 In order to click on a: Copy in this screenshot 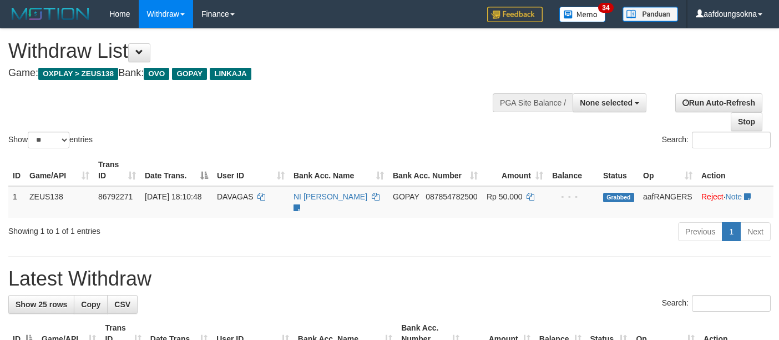, I will do `click(90, 304)`.